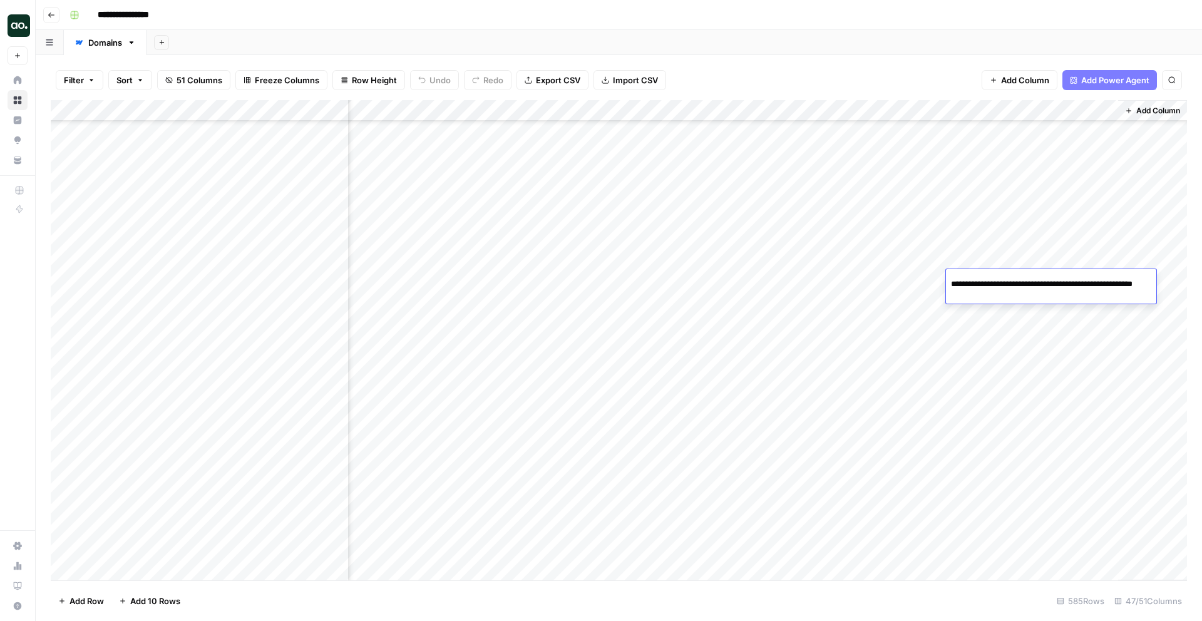 This screenshot has height=621, width=1202. I want to click on div: 585 Rows, so click(1081, 601).